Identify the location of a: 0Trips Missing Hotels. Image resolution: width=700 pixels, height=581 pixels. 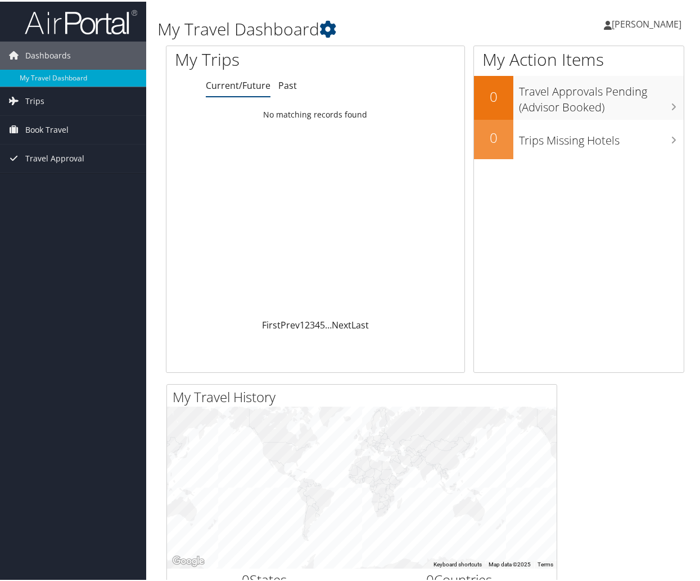
(578, 138).